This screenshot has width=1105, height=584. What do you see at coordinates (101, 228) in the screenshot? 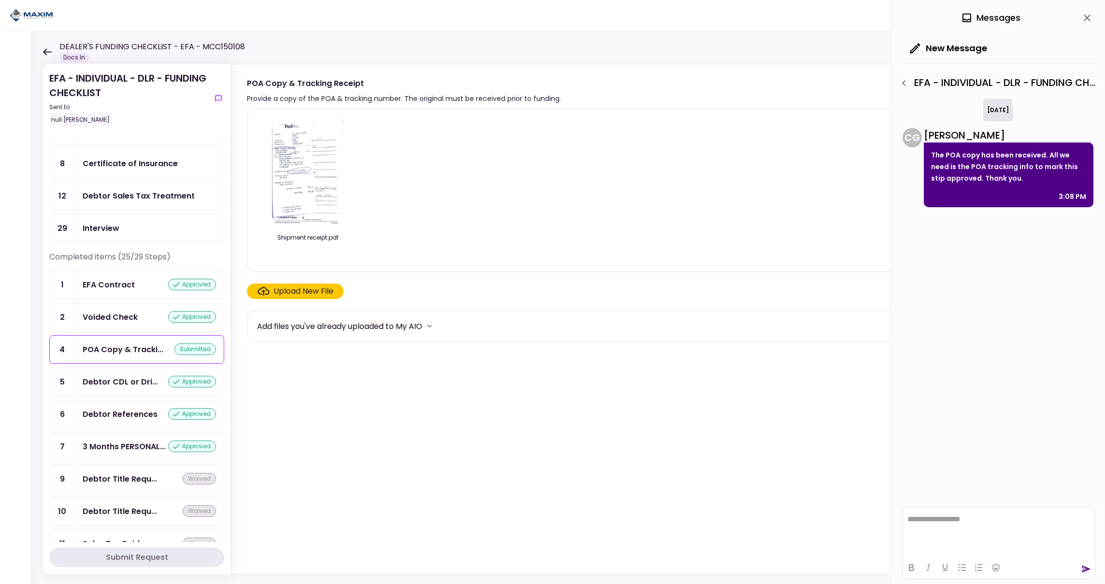
I see `div: Interview` at bounding box center [101, 228].